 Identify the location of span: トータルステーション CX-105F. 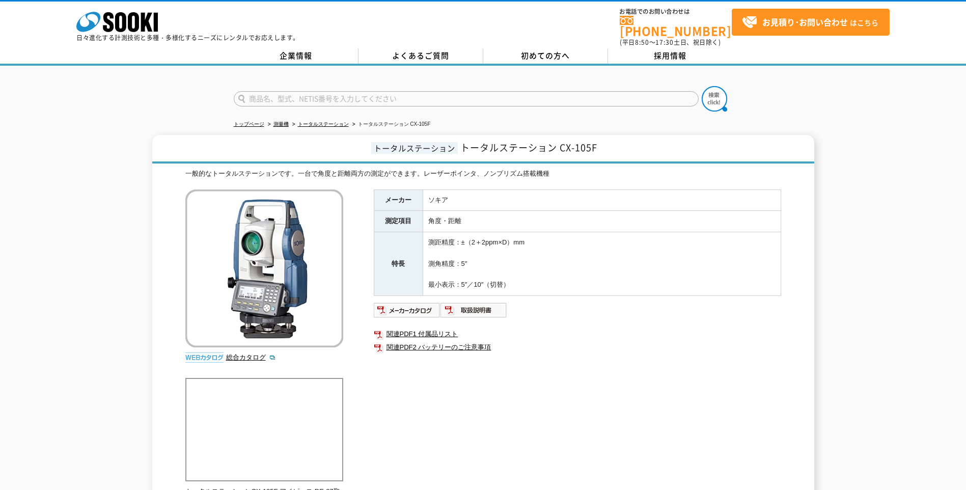
(529, 147).